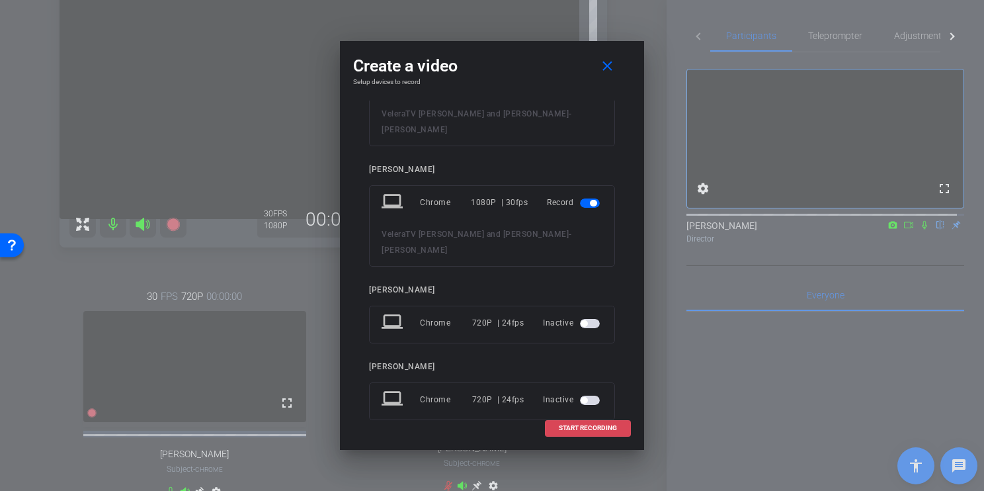 This screenshot has width=984, height=491. Describe the element at coordinates (492, 82) in the screenshot. I see `h4: Setup devices to record` at that location.